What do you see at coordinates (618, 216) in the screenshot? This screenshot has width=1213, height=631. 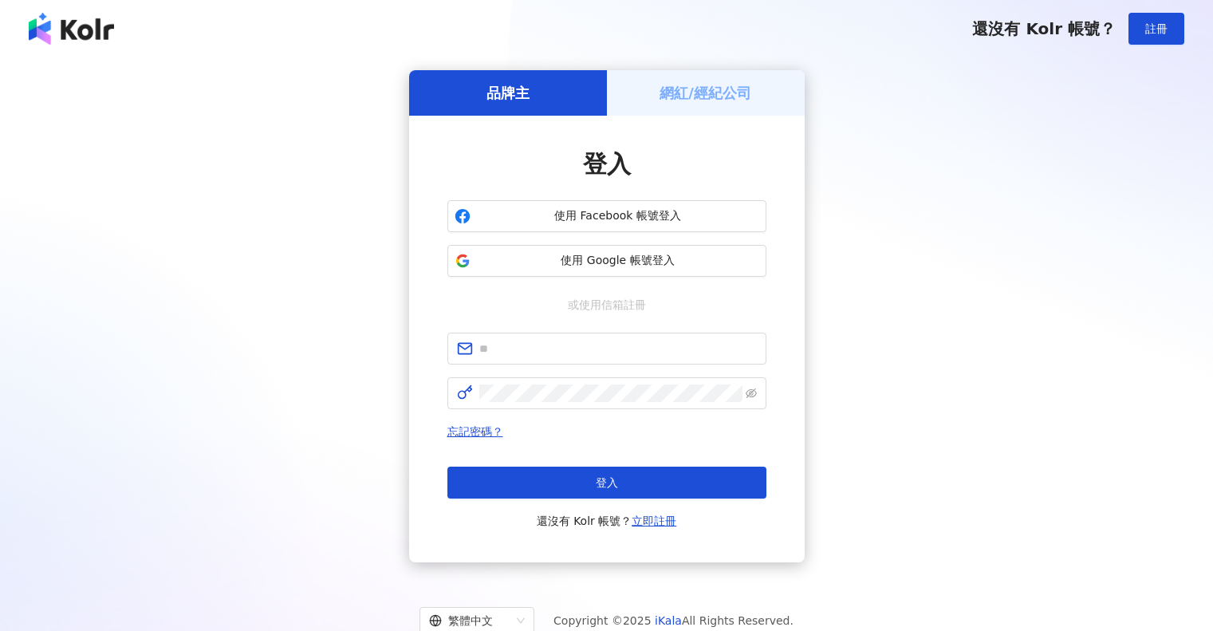 I see `span: 使用 Facebook 帳號登入` at bounding box center [618, 216].